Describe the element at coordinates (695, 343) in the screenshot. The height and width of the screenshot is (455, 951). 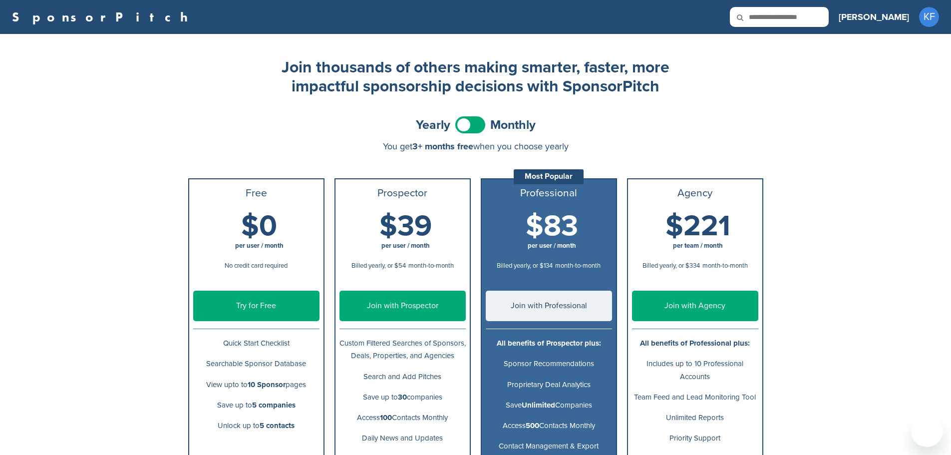
I see `b: All benefits of Professional plus:` at that location.